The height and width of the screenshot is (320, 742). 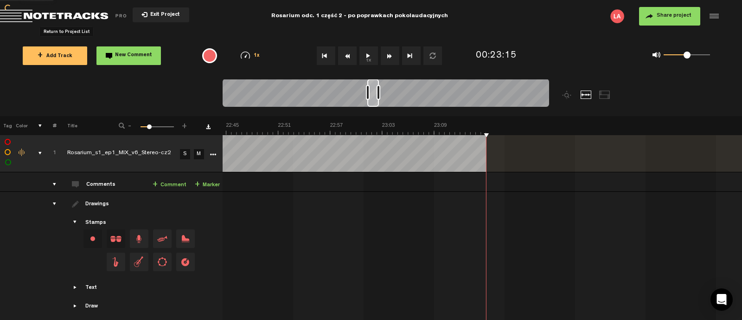 What do you see at coordinates (212, 154) in the screenshot?
I see `a: More` at bounding box center [212, 154].